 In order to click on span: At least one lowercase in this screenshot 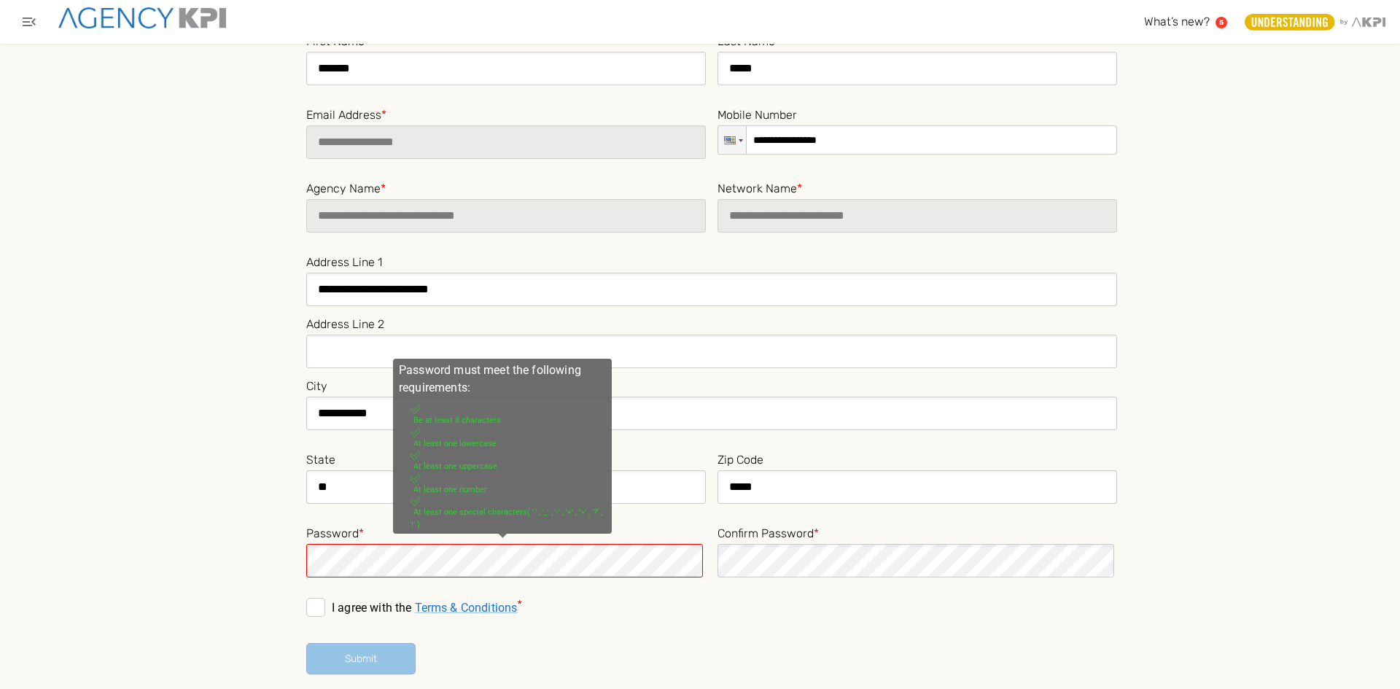, I will do `click(455, 443)`.